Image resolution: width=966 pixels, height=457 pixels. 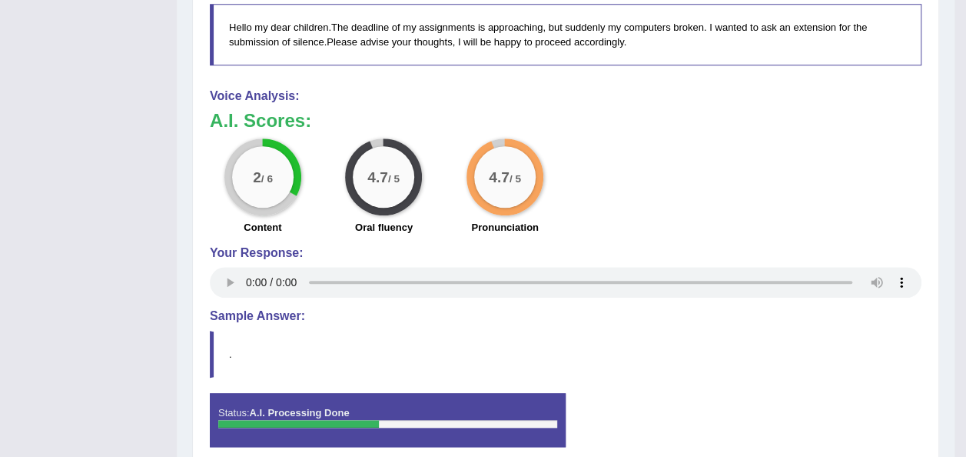 I want to click on h4: Voice Analysis:, so click(x=566, y=96).